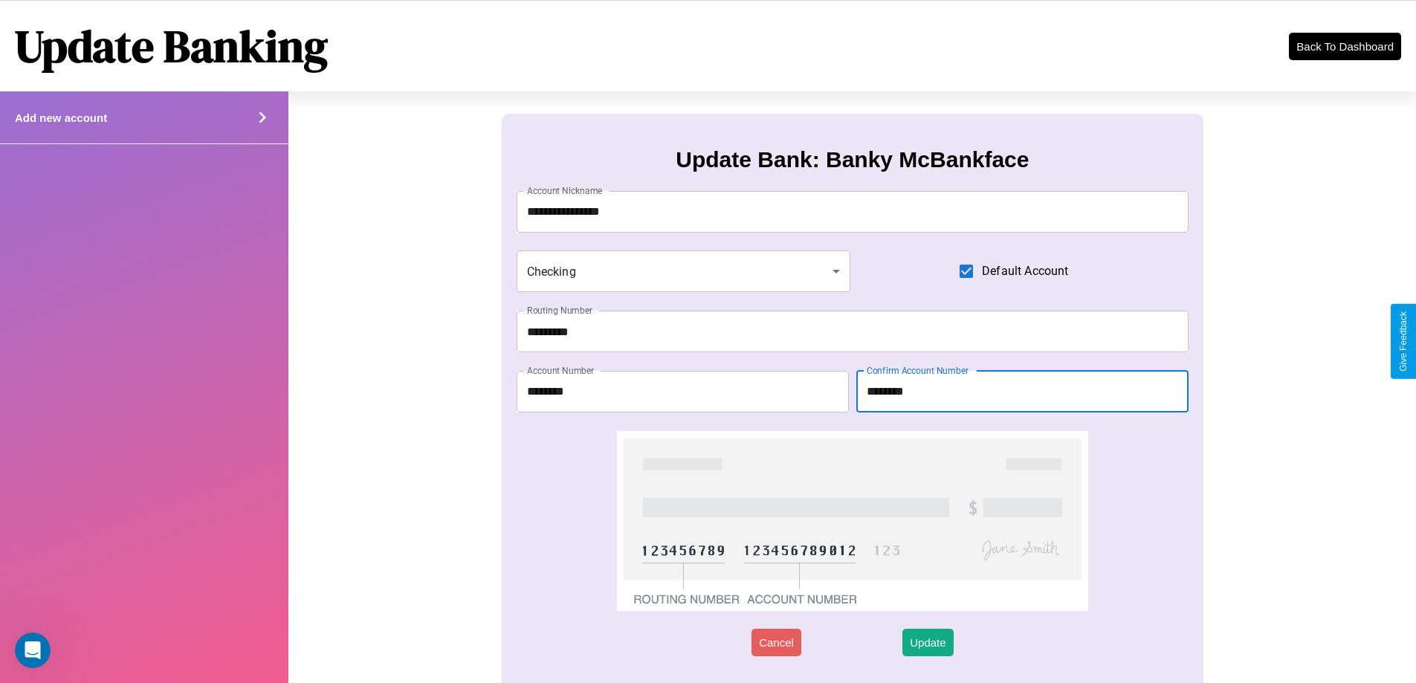  I want to click on label: Confirm Account Number, so click(917, 370).